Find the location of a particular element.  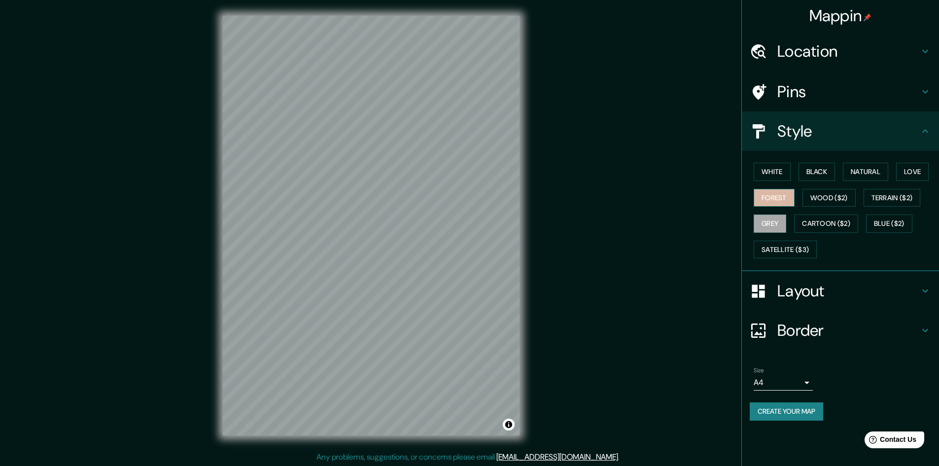

h4: Mappin is located at coordinates (840, 16).